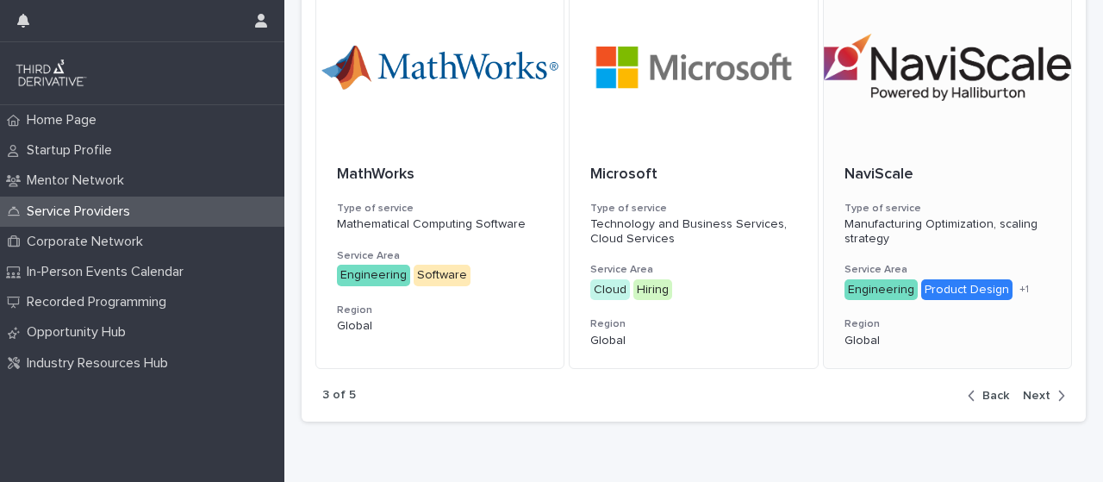  What do you see at coordinates (992, 396) in the screenshot?
I see `button: Back` at bounding box center [992, 396].